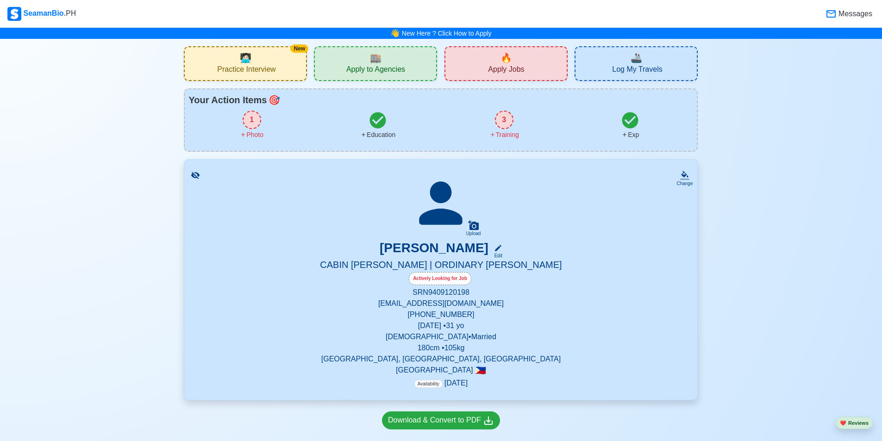 The width and height of the screenshot is (882, 441). What do you see at coordinates (274, 100) in the screenshot?
I see `span: todo` at bounding box center [274, 100].